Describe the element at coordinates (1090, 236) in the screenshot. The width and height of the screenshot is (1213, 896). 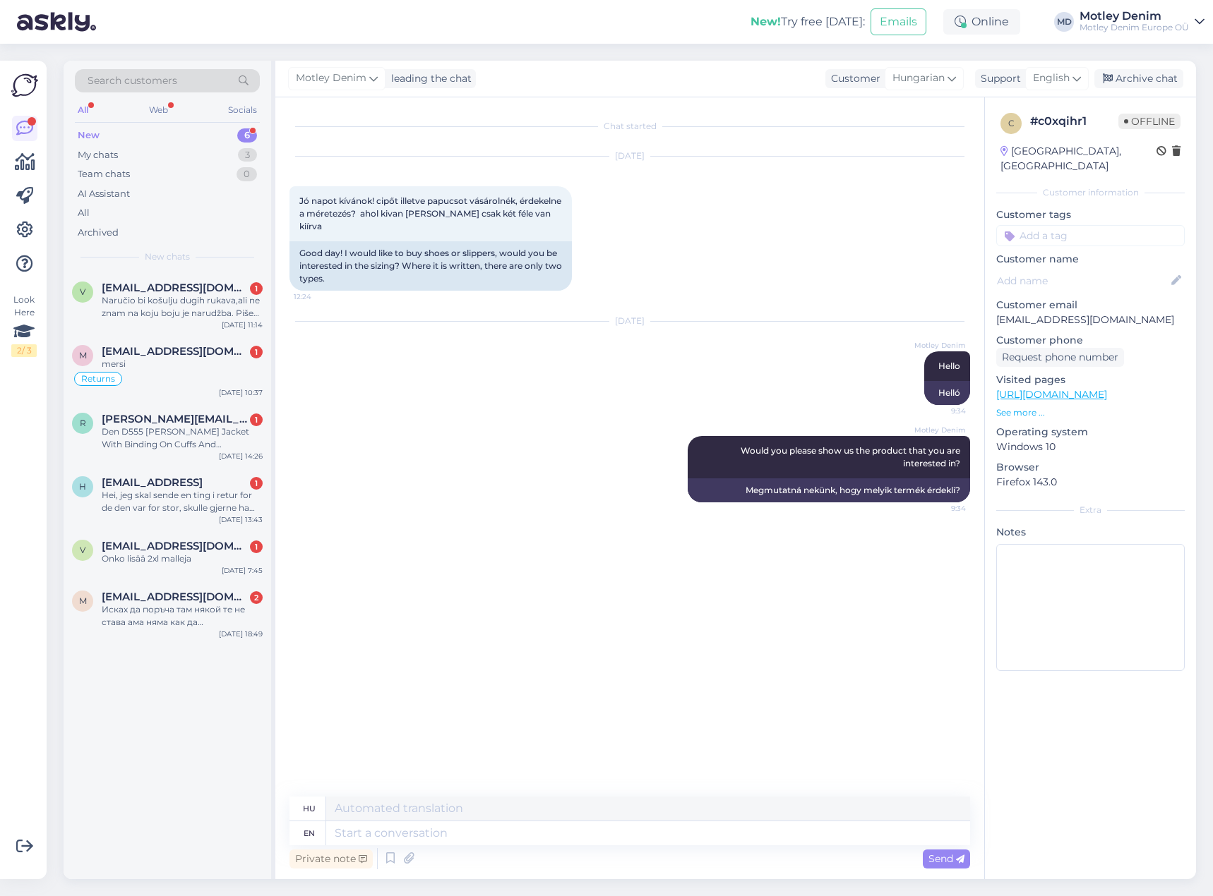
I see `input: Add a tag` at that location.